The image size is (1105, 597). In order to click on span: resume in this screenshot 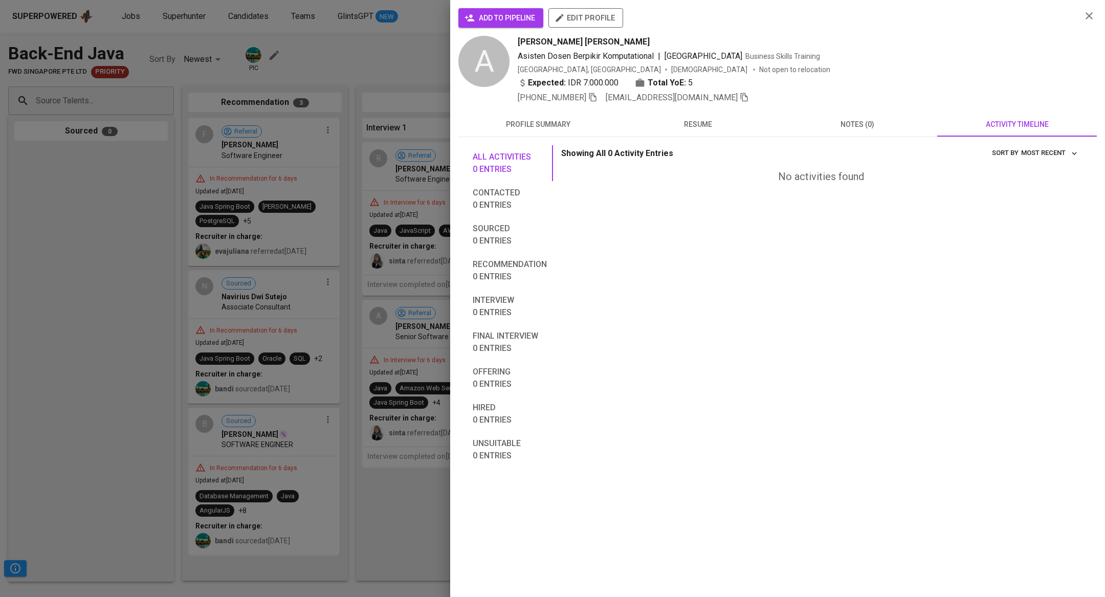, I will do `click(698, 124)`.